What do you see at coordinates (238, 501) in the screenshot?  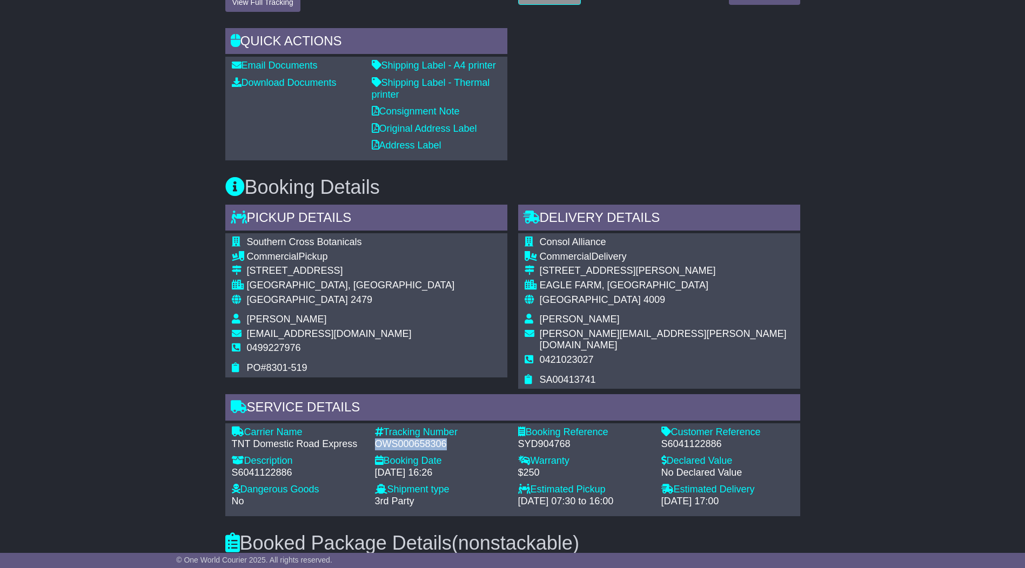 I see `span: No` at bounding box center [238, 501].